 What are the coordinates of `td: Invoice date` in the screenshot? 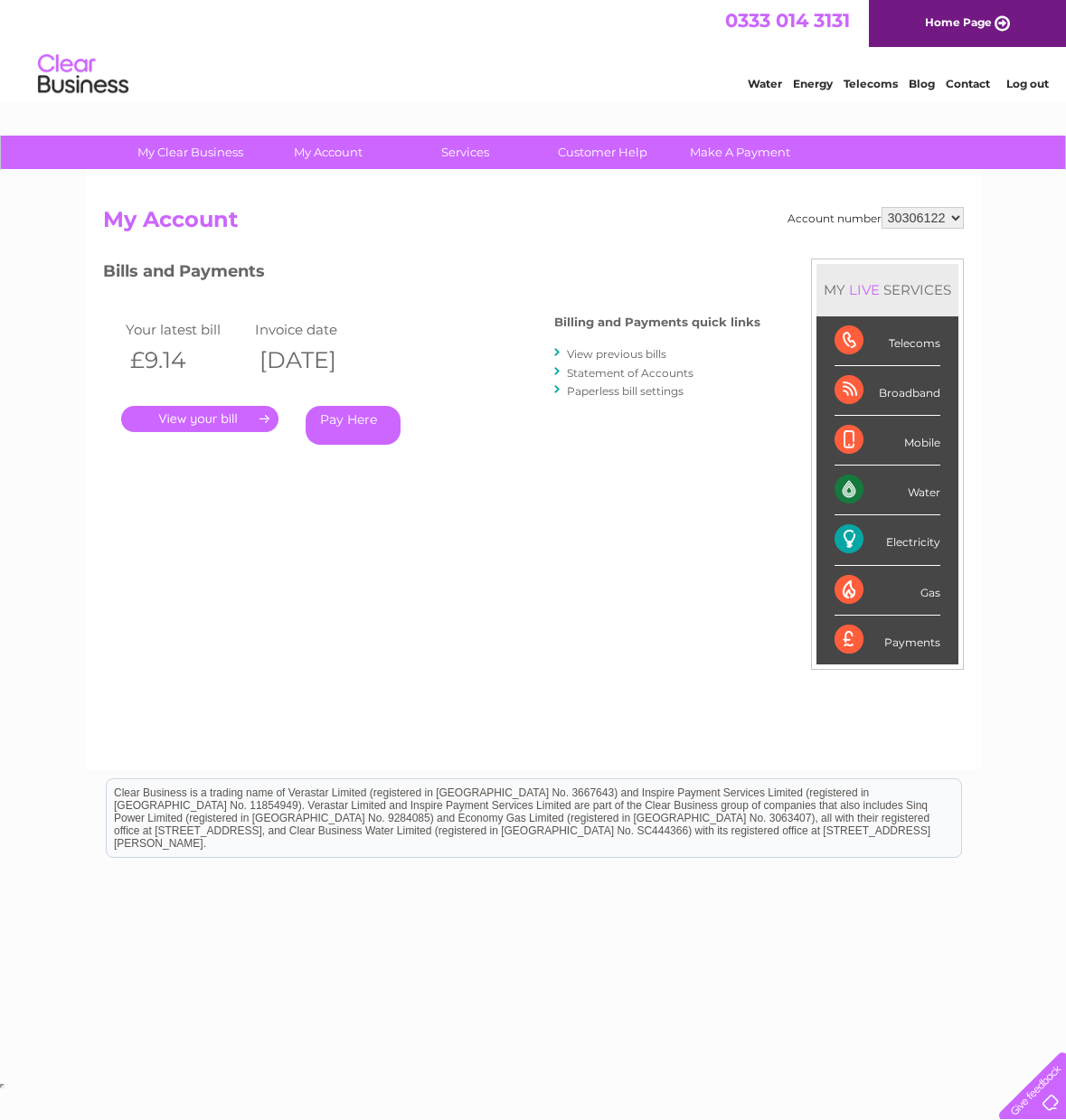 It's located at (316, 329).